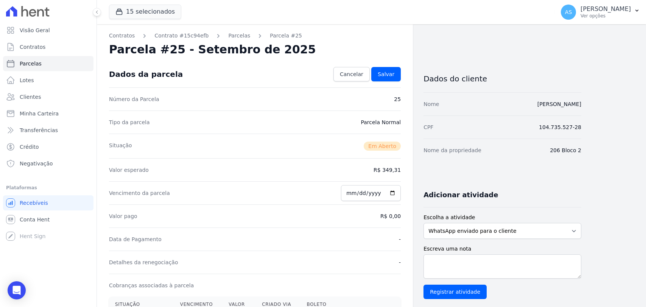 This screenshot has width=646, height=307. Describe the element at coordinates (146, 74) in the screenshot. I see `div: Dados da parcela` at that location.